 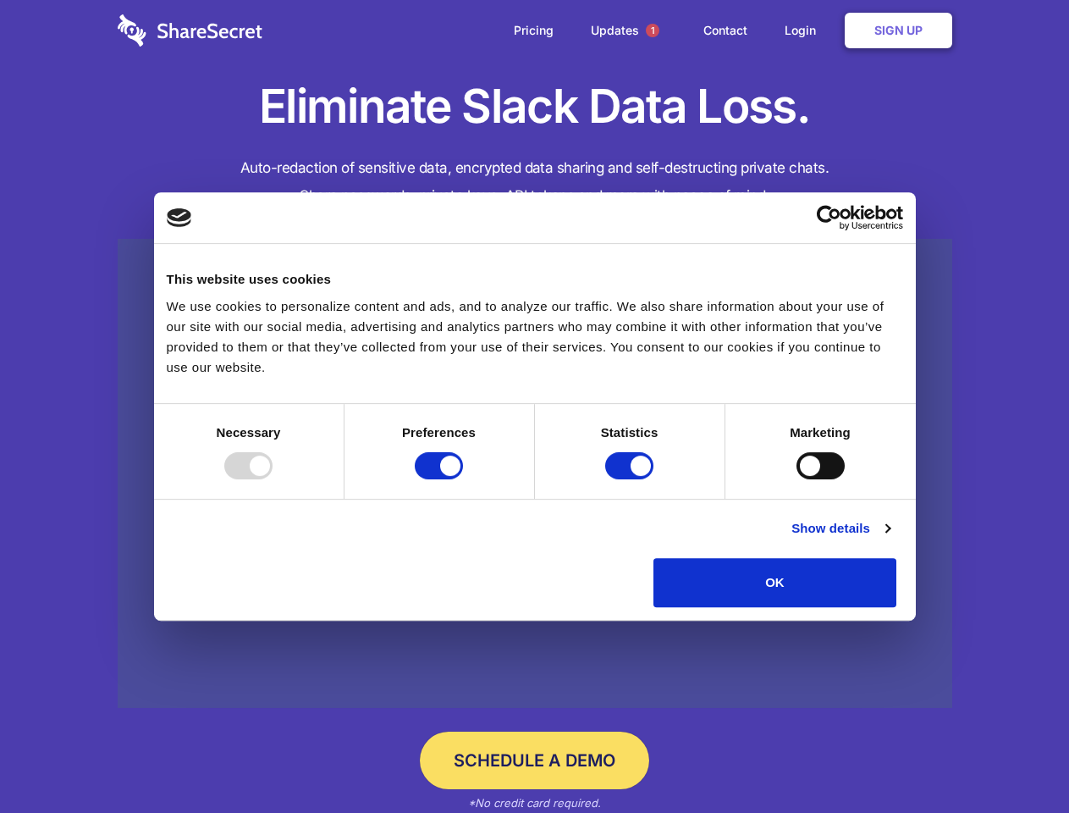 What do you see at coordinates (630, 432) in the screenshot?
I see `strong: Statistics` at bounding box center [630, 432].